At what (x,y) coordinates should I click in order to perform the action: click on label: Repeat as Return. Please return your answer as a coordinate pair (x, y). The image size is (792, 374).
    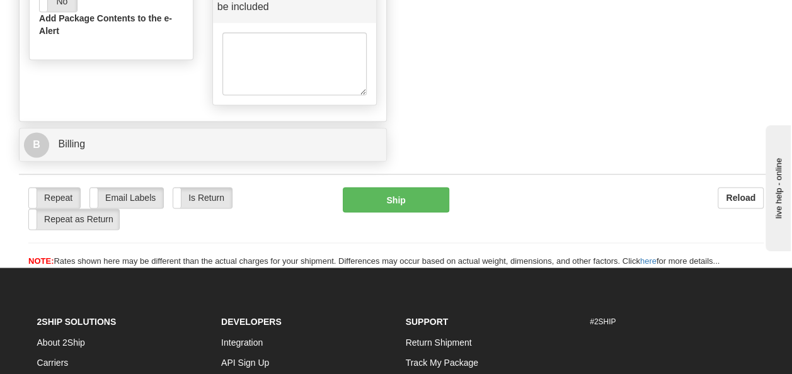
    Looking at the image, I should click on (74, 219).